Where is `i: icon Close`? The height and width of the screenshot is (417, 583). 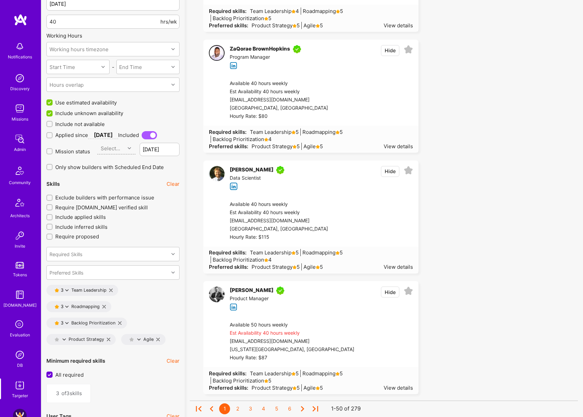
i: icon Close is located at coordinates (109, 339).